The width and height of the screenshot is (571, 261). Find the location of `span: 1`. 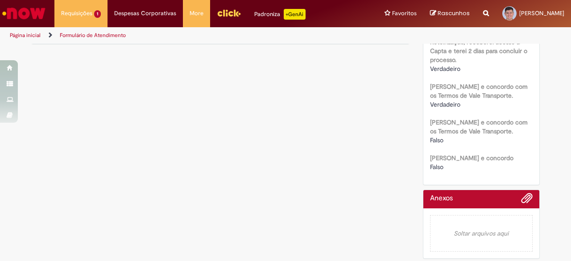

span: 1 is located at coordinates (97, 14).